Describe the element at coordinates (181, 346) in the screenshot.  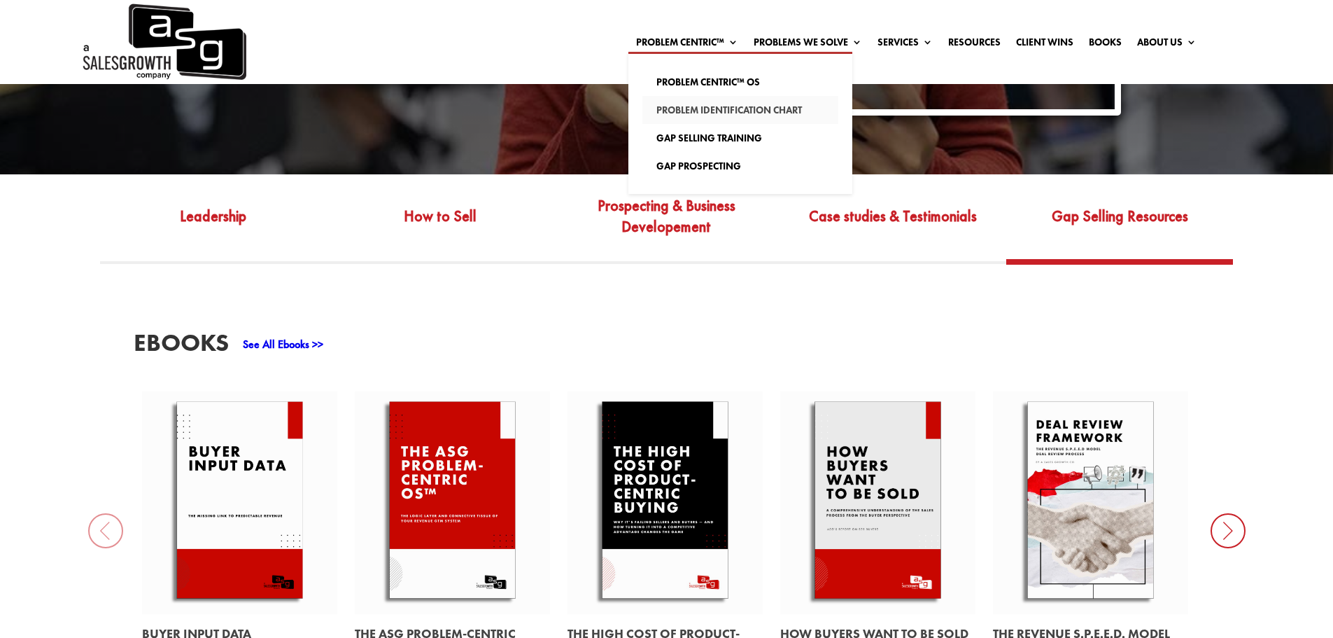
I see `h3: EBooks` at that location.